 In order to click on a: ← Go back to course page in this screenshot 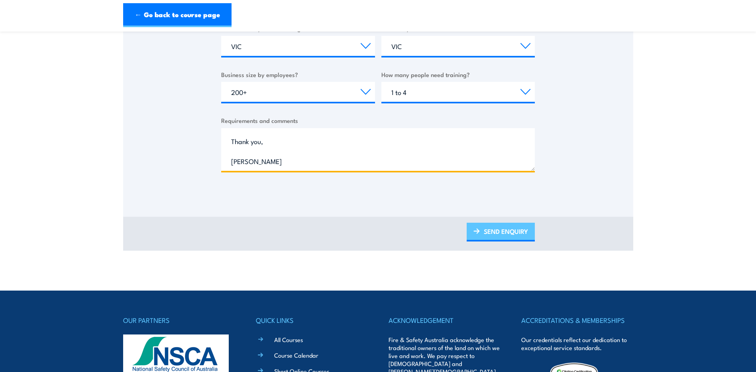, I will do `click(177, 15)`.